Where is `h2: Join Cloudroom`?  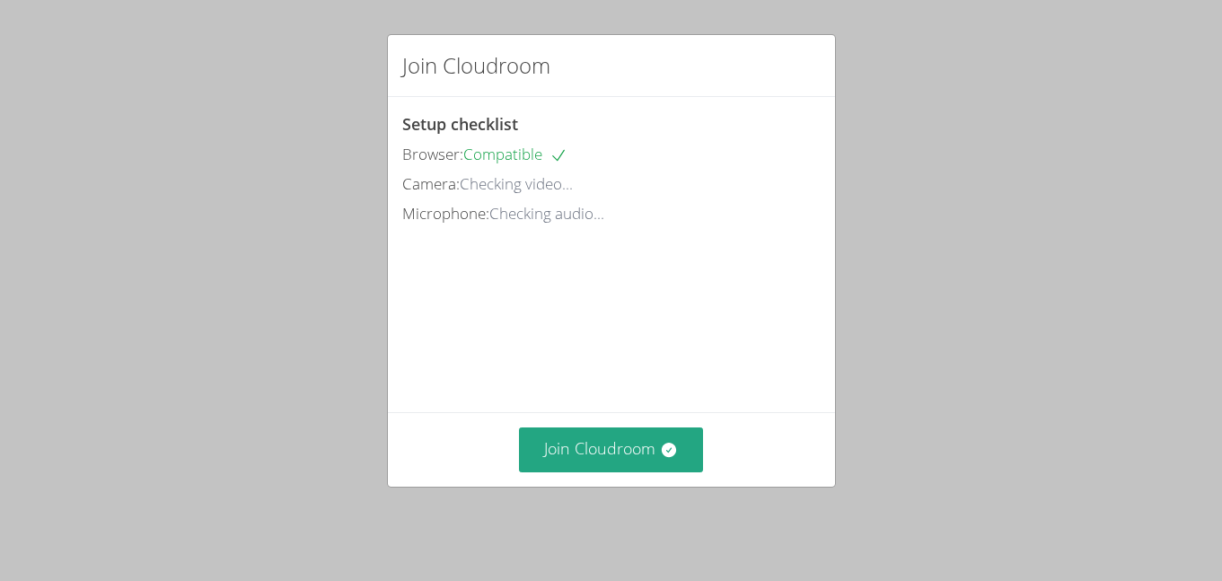
h2: Join Cloudroom is located at coordinates (476, 66).